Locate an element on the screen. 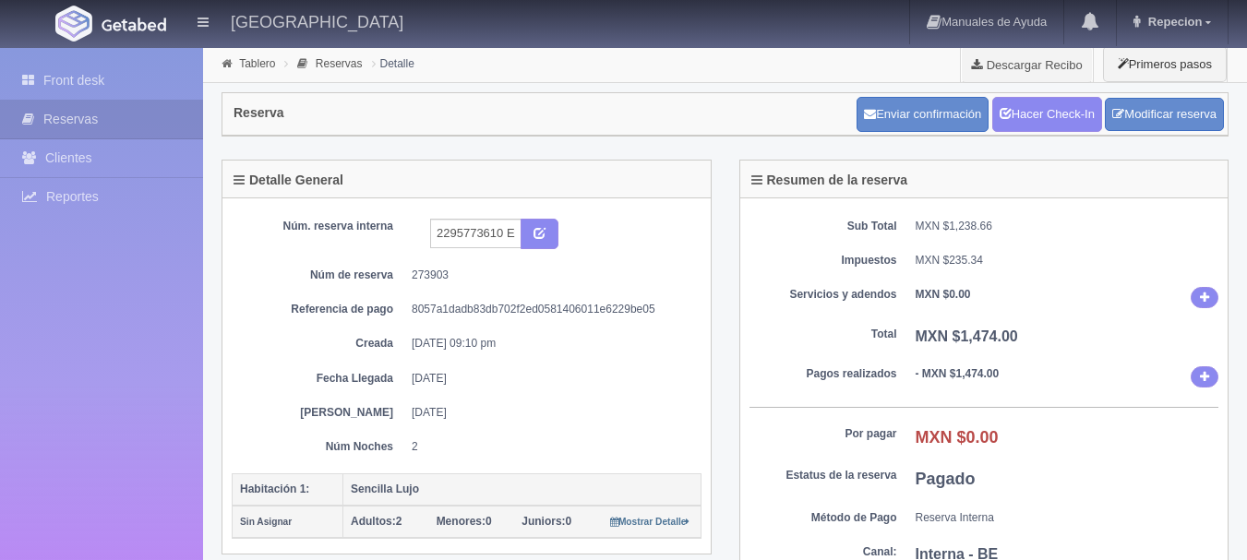 This screenshot has height=560, width=1247. dt: Impuestos is located at coordinates (823, 260).